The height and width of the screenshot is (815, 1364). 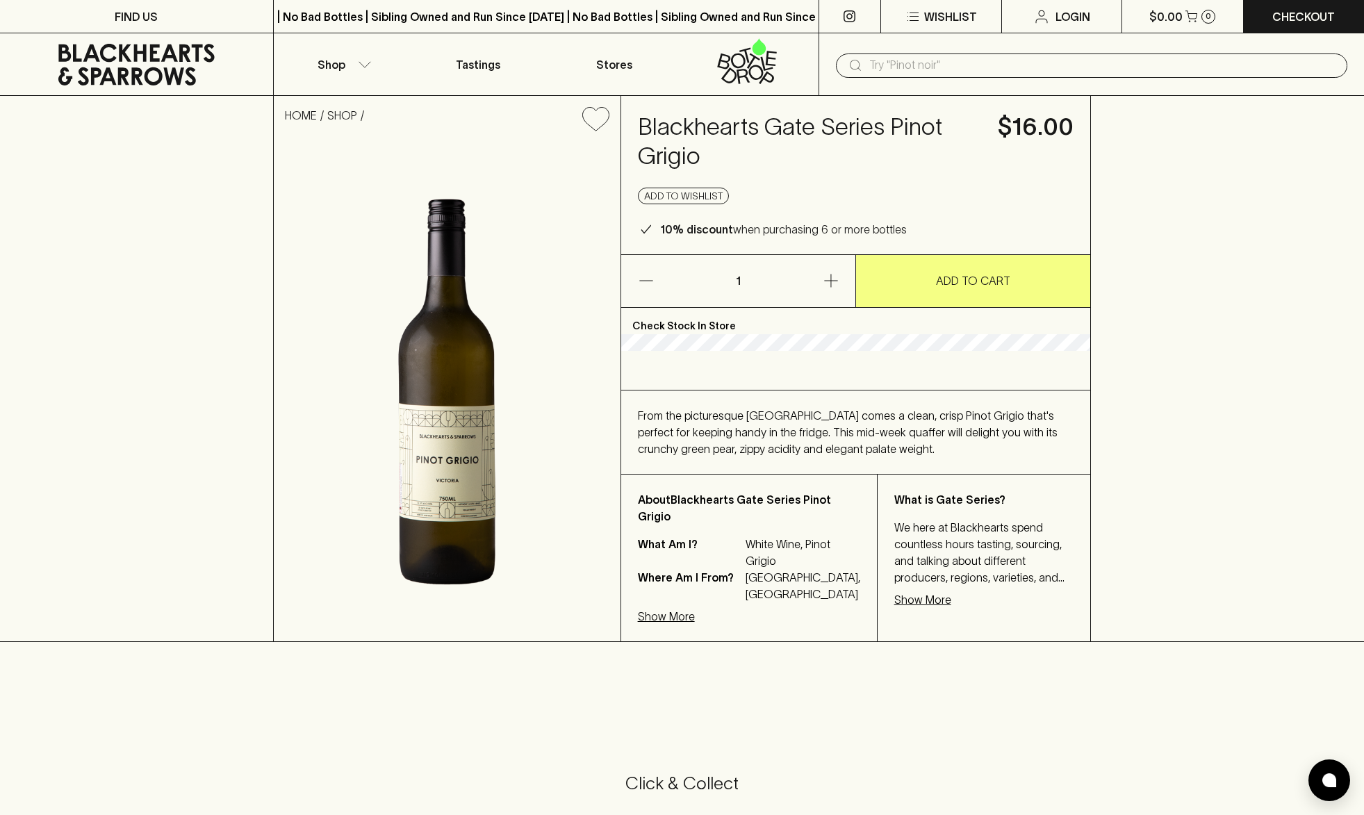 I want to click on h4: Blackhearts Gate Series Pinot Grigio, so click(x=809, y=142).